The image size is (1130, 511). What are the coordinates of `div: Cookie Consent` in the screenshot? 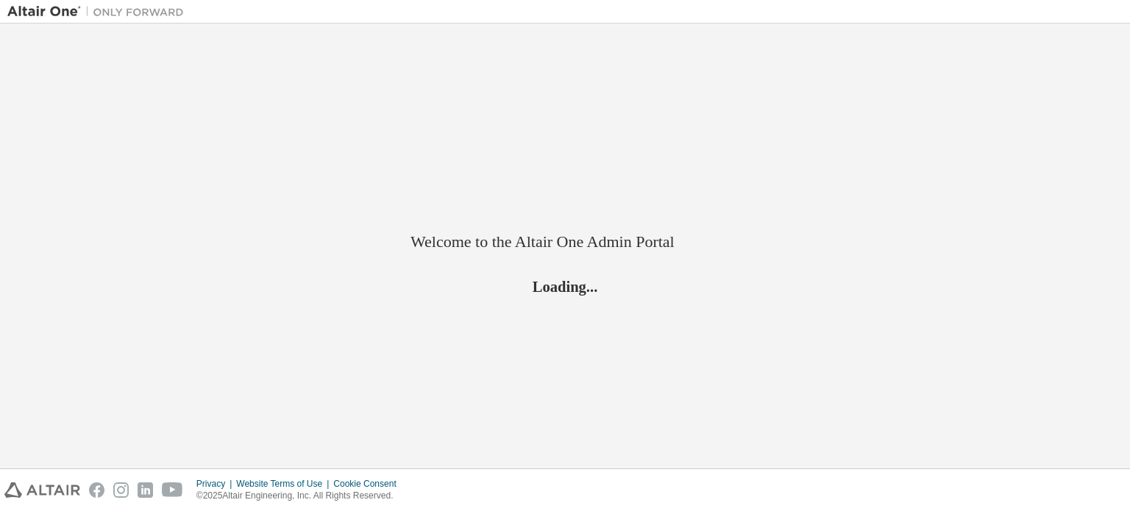 It's located at (368, 484).